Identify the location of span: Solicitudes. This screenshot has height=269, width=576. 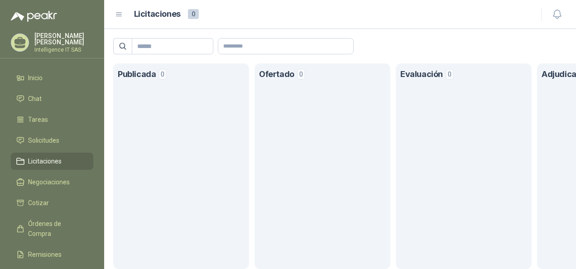
(43, 140).